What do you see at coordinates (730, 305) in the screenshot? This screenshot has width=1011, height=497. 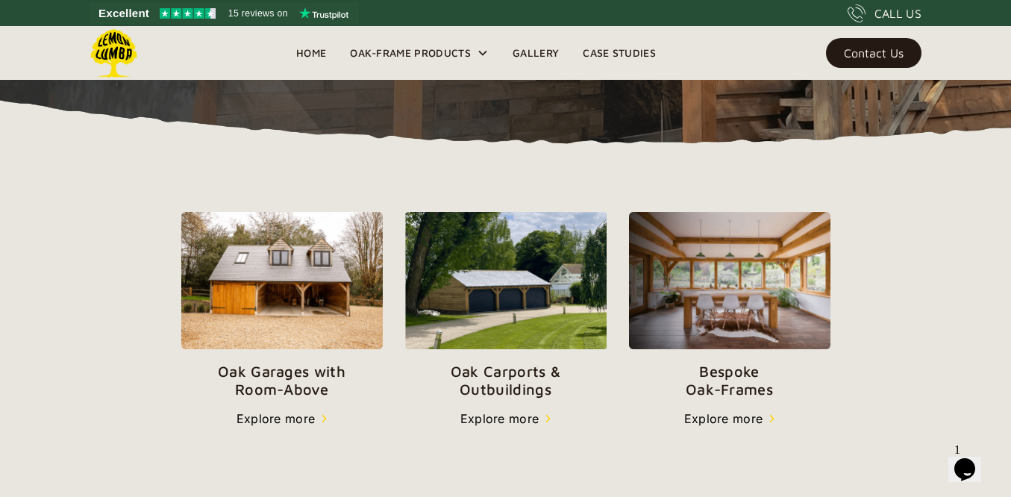 I see `a: BespokeOak-Frames` at bounding box center [730, 305].